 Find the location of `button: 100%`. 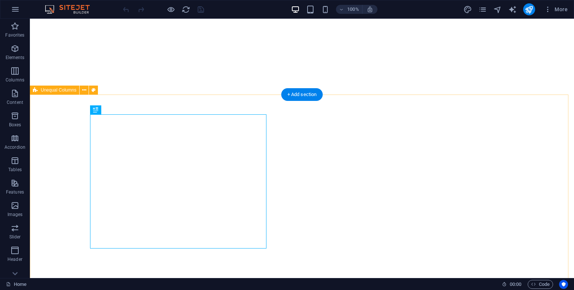

button: 100% is located at coordinates (349, 9).